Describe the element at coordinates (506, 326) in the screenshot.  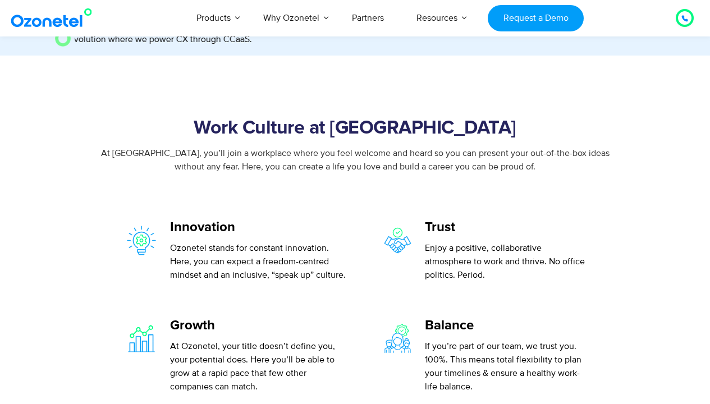
I see `h5: Balance` at that location.